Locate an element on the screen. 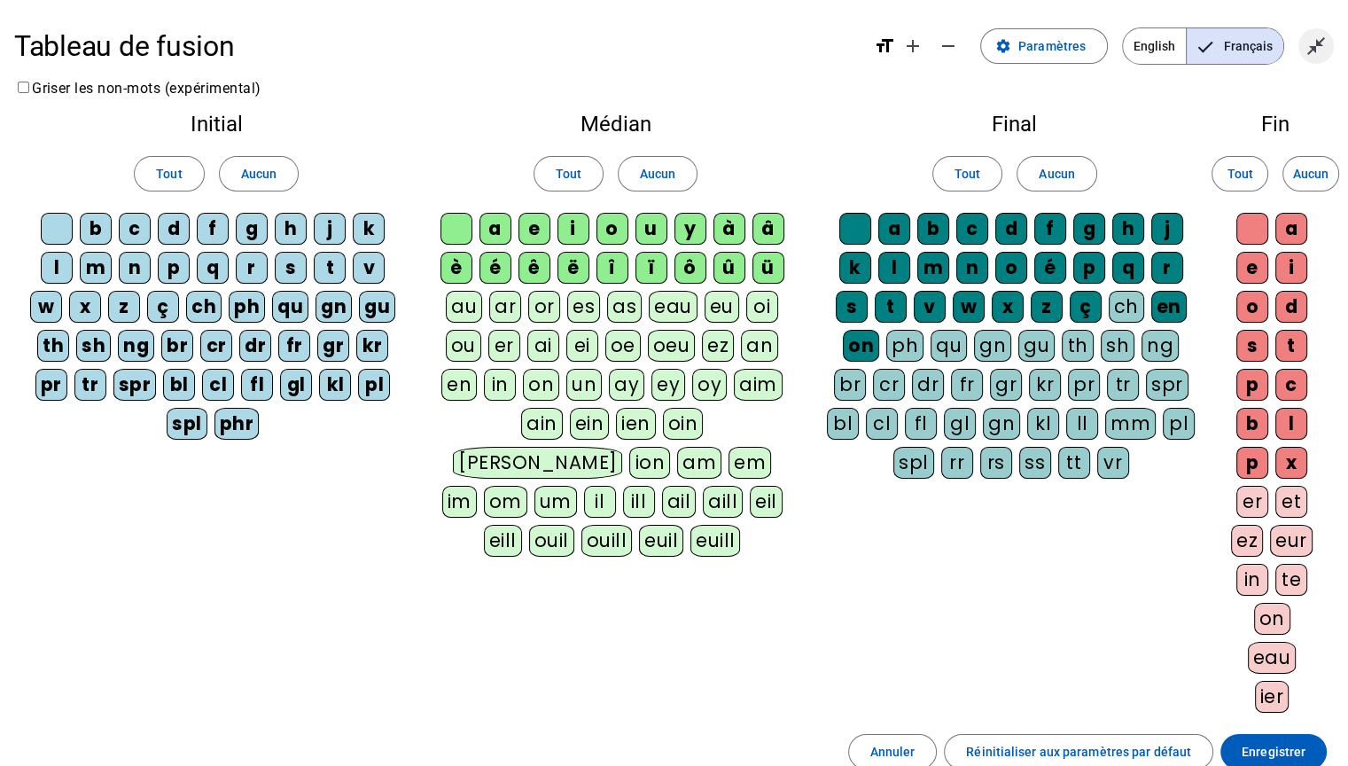 The width and height of the screenshot is (1348, 766). div: oe is located at coordinates (623, 346).